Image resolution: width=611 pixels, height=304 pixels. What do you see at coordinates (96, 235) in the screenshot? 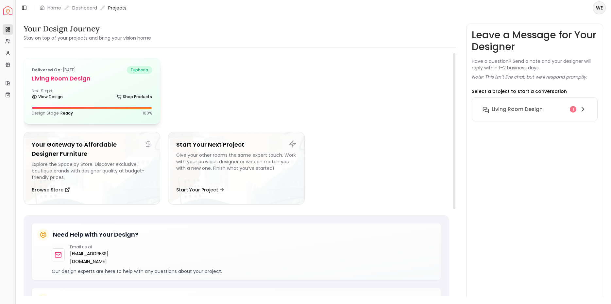
I see `h5: Need Help with Your Design?` at bounding box center [96, 235].